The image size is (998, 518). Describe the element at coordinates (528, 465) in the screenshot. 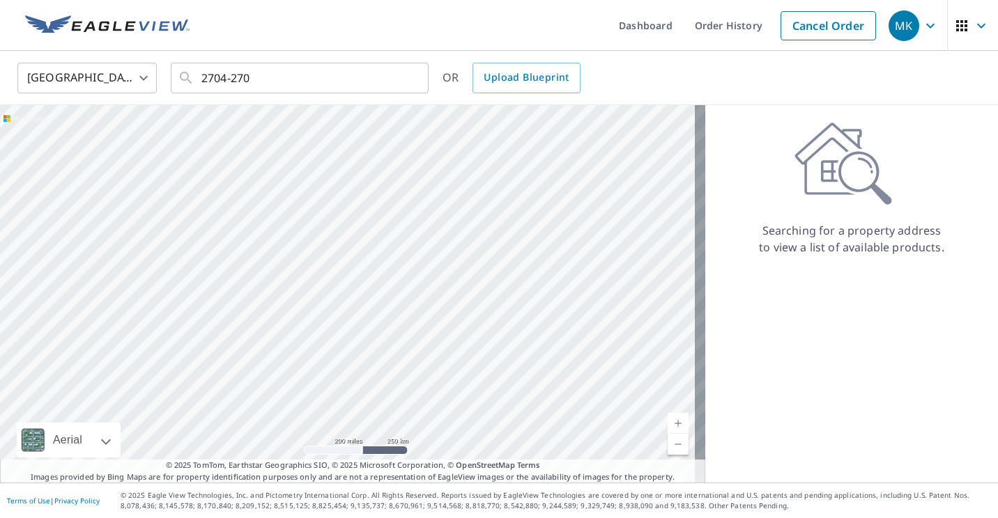

I see `a: Terms` at that location.